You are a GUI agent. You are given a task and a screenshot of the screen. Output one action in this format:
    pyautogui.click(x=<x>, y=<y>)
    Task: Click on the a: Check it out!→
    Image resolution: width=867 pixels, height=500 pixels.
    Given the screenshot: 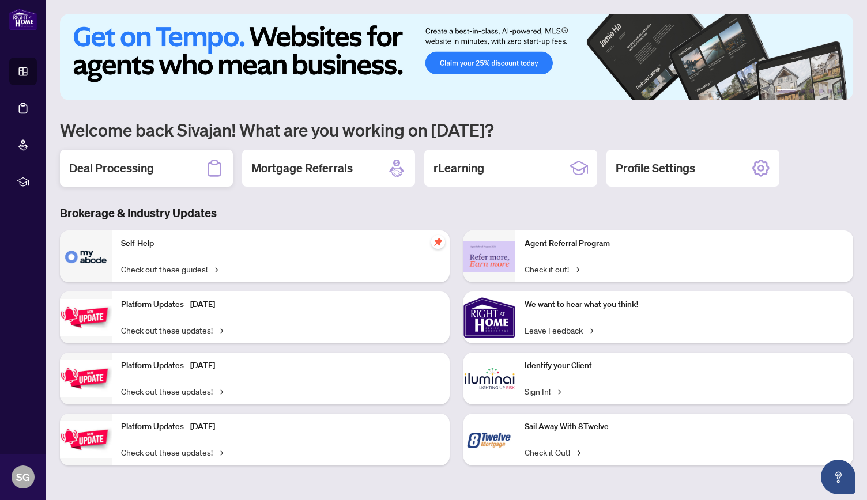 What is the action you would take?
    pyautogui.click(x=552, y=269)
    